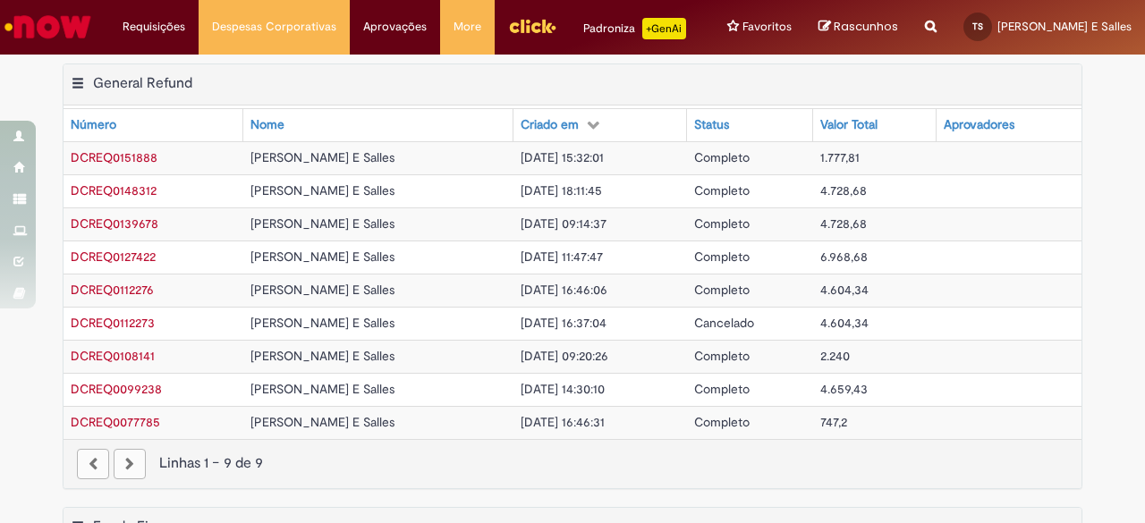  Describe the element at coordinates (833, 422) in the screenshot. I see `span: 747,2` at that location.